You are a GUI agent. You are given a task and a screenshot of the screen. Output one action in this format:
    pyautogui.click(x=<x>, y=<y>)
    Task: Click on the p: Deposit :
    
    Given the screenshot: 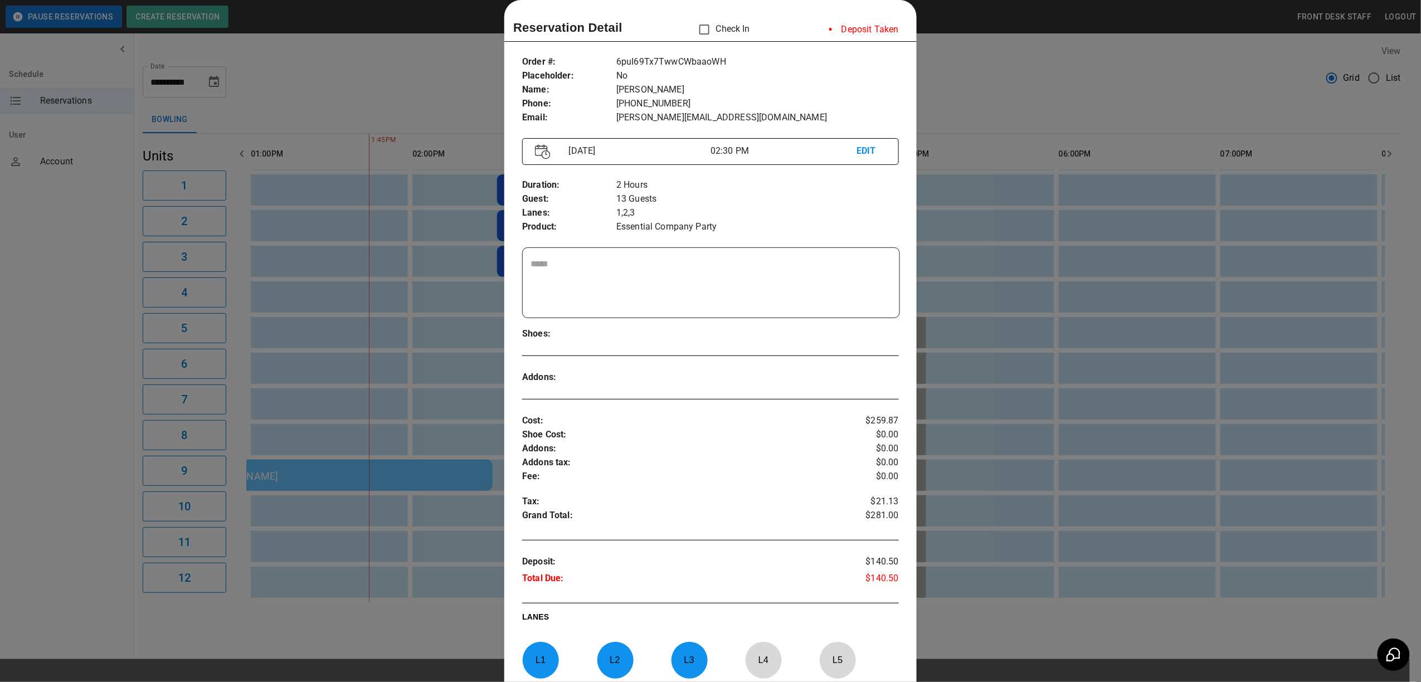 What is the action you would take?
    pyautogui.click(x=679, y=563)
    